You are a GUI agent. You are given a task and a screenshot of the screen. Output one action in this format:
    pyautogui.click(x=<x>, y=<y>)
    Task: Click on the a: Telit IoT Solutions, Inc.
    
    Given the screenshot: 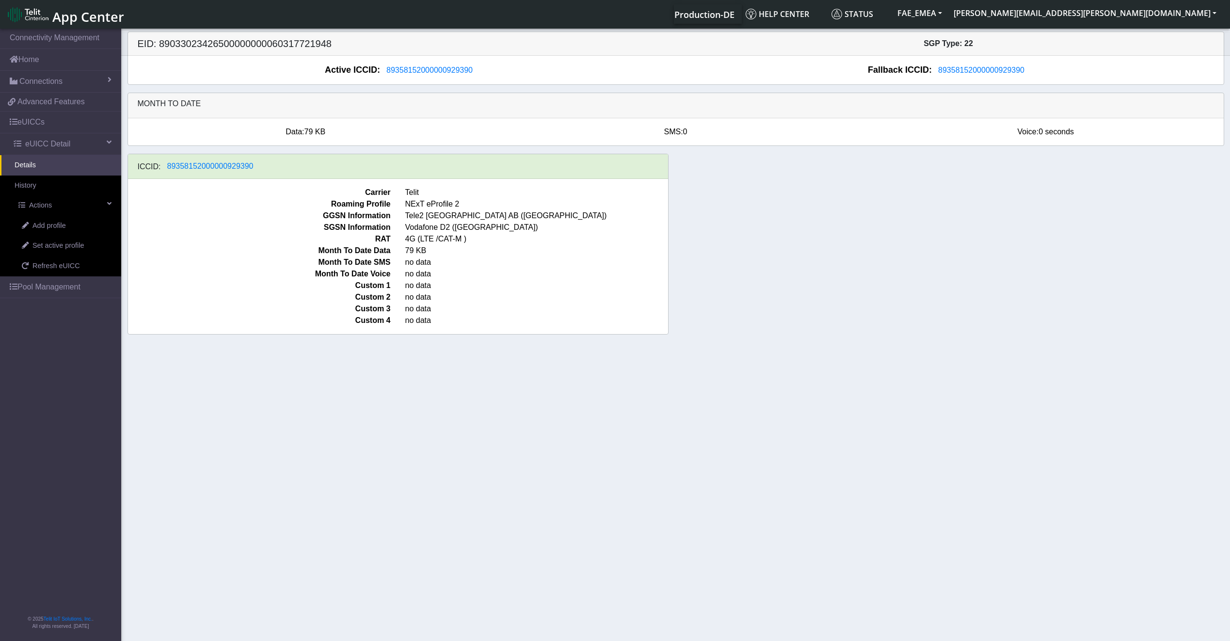 What is the action you would take?
    pyautogui.click(x=68, y=619)
    